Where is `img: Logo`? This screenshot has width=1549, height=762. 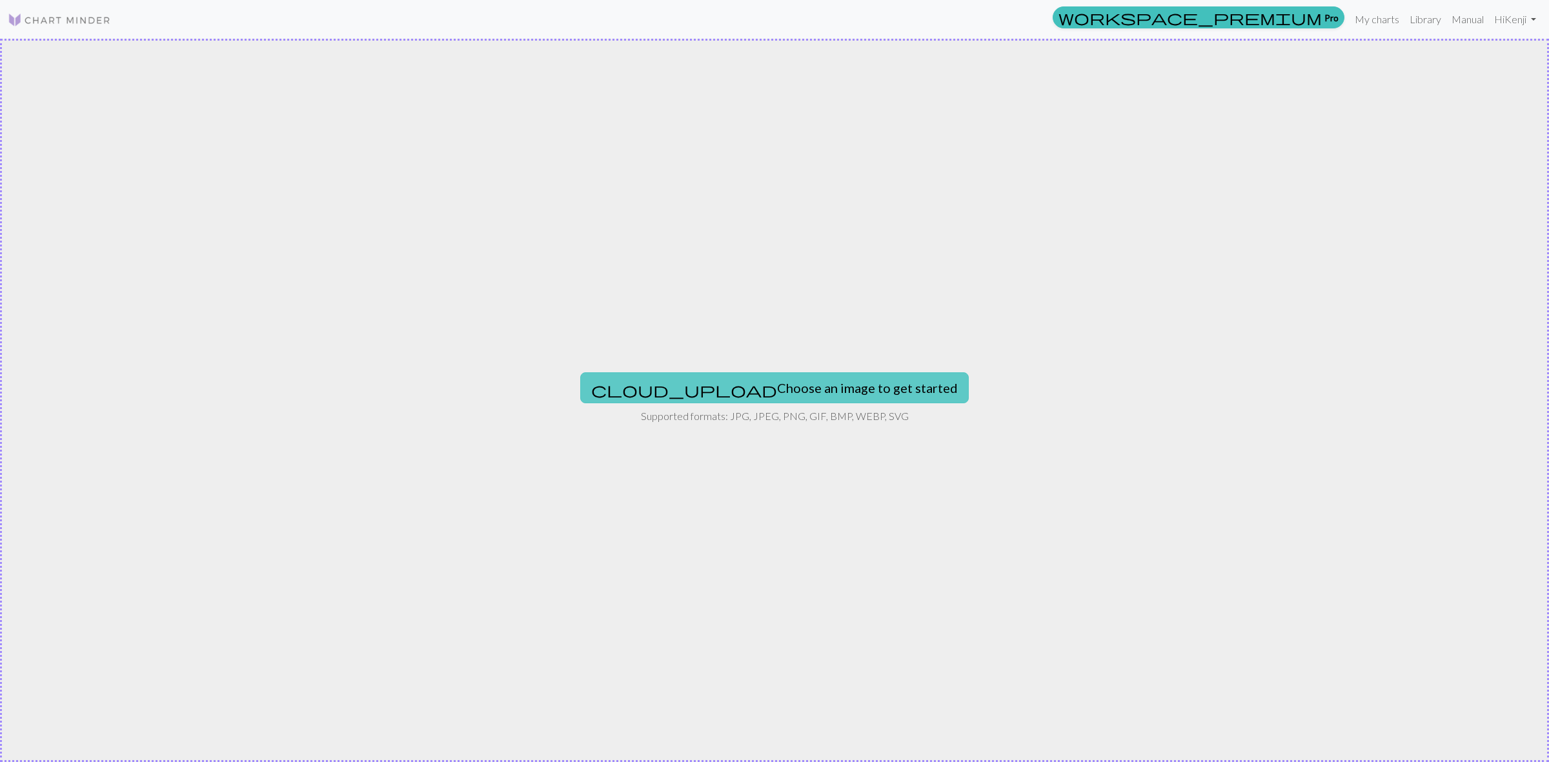 img: Logo is located at coordinates (59, 20).